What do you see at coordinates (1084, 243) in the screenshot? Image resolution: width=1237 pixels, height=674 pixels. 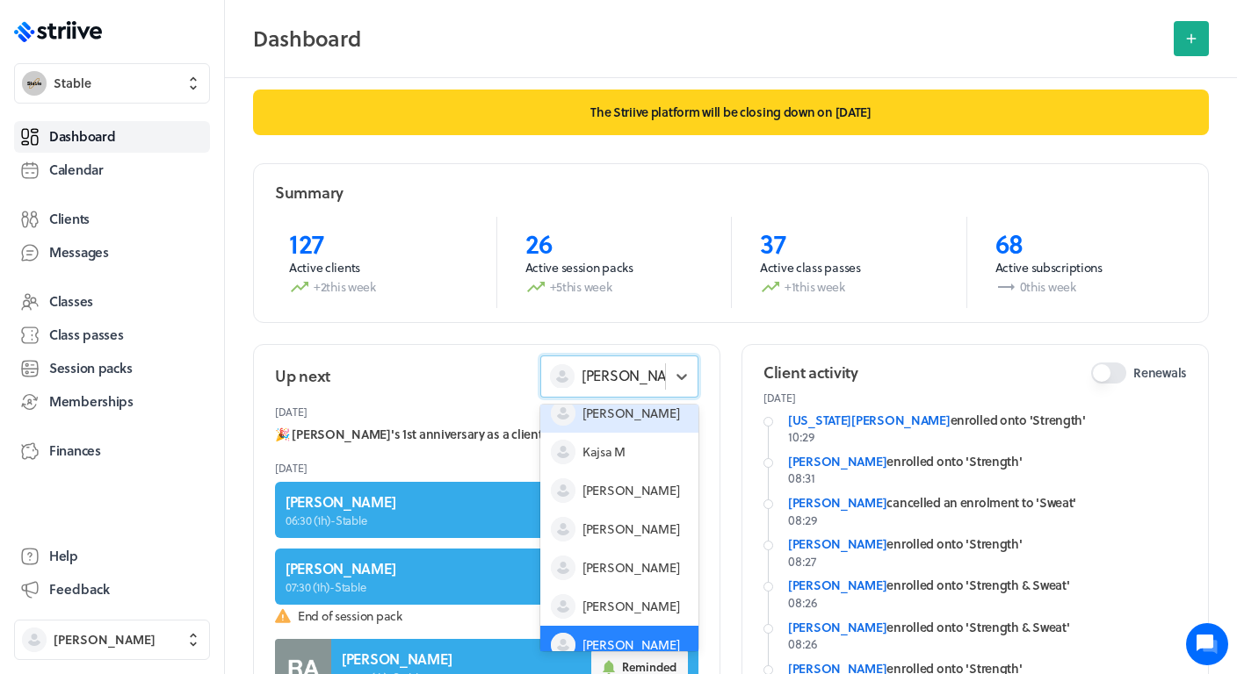 I see `p: 68` at bounding box center [1084, 243].